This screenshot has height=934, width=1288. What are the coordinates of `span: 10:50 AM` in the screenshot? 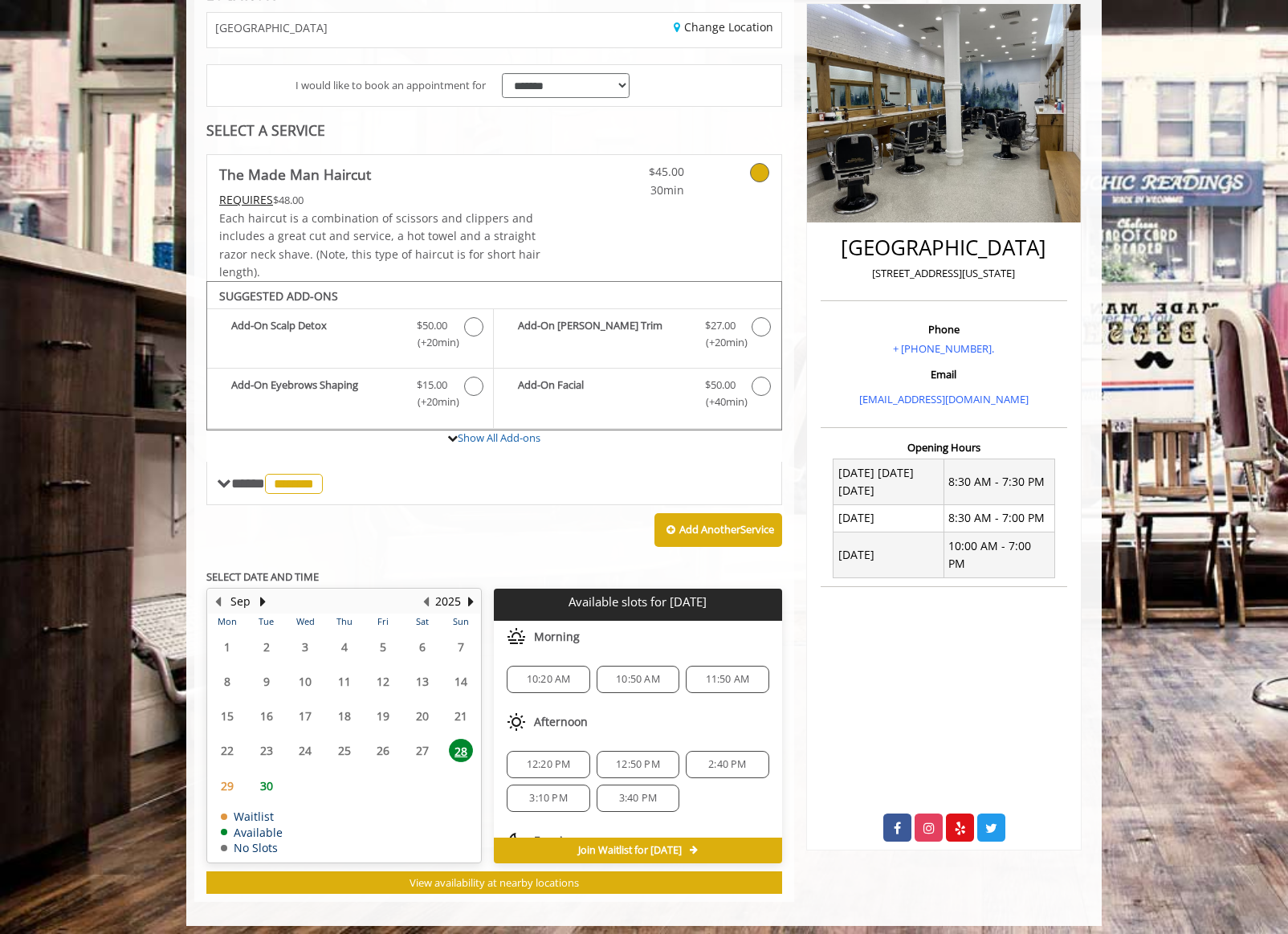 It's located at (638, 680).